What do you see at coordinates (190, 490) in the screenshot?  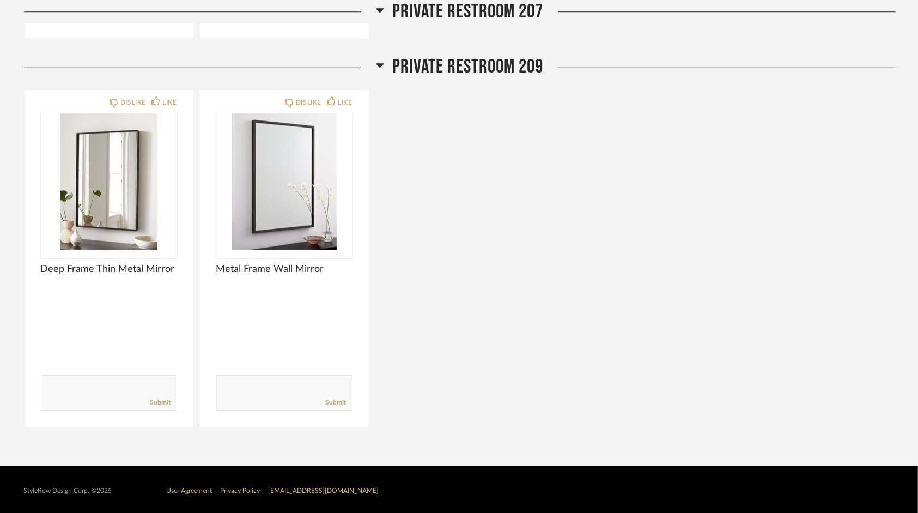 I see `a: User Agreement` at bounding box center [190, 490].